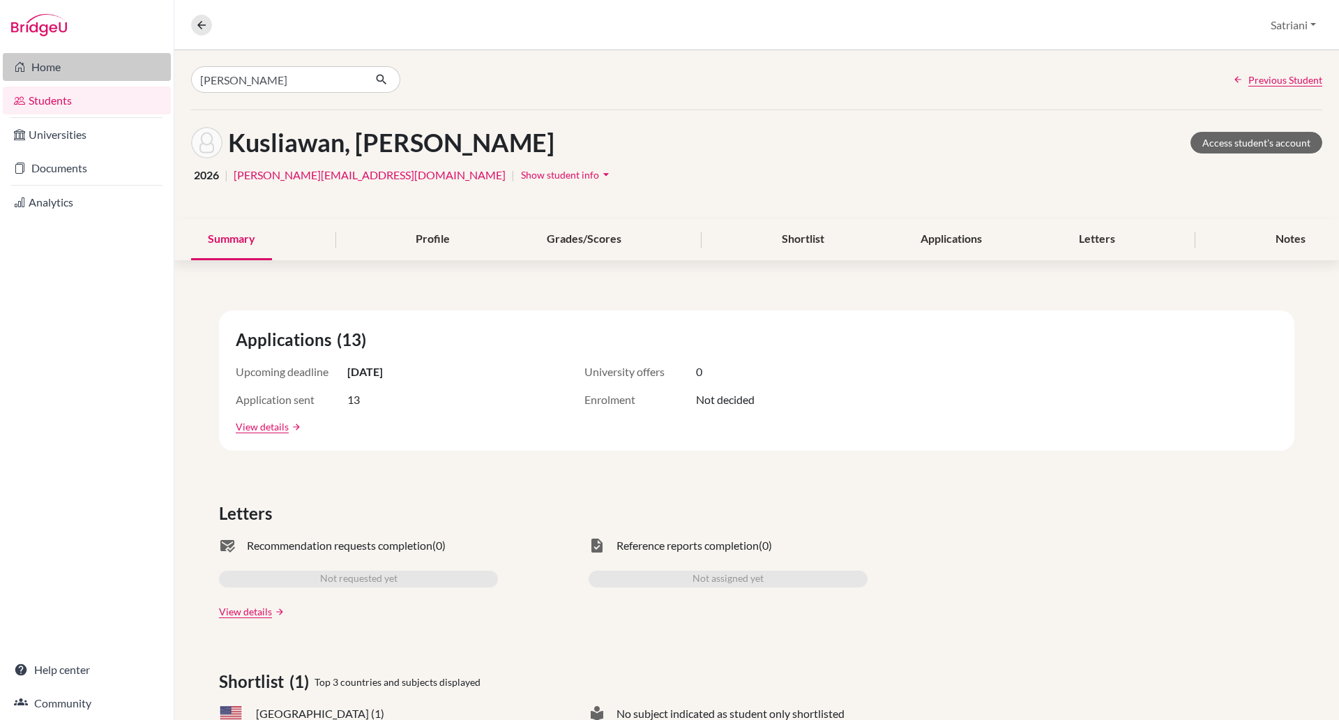 The image size is (1339, 720). What do you see at coordinates (87, 168) in the screenshot?
I see `a: Documents` at bounding box center [87, 168].